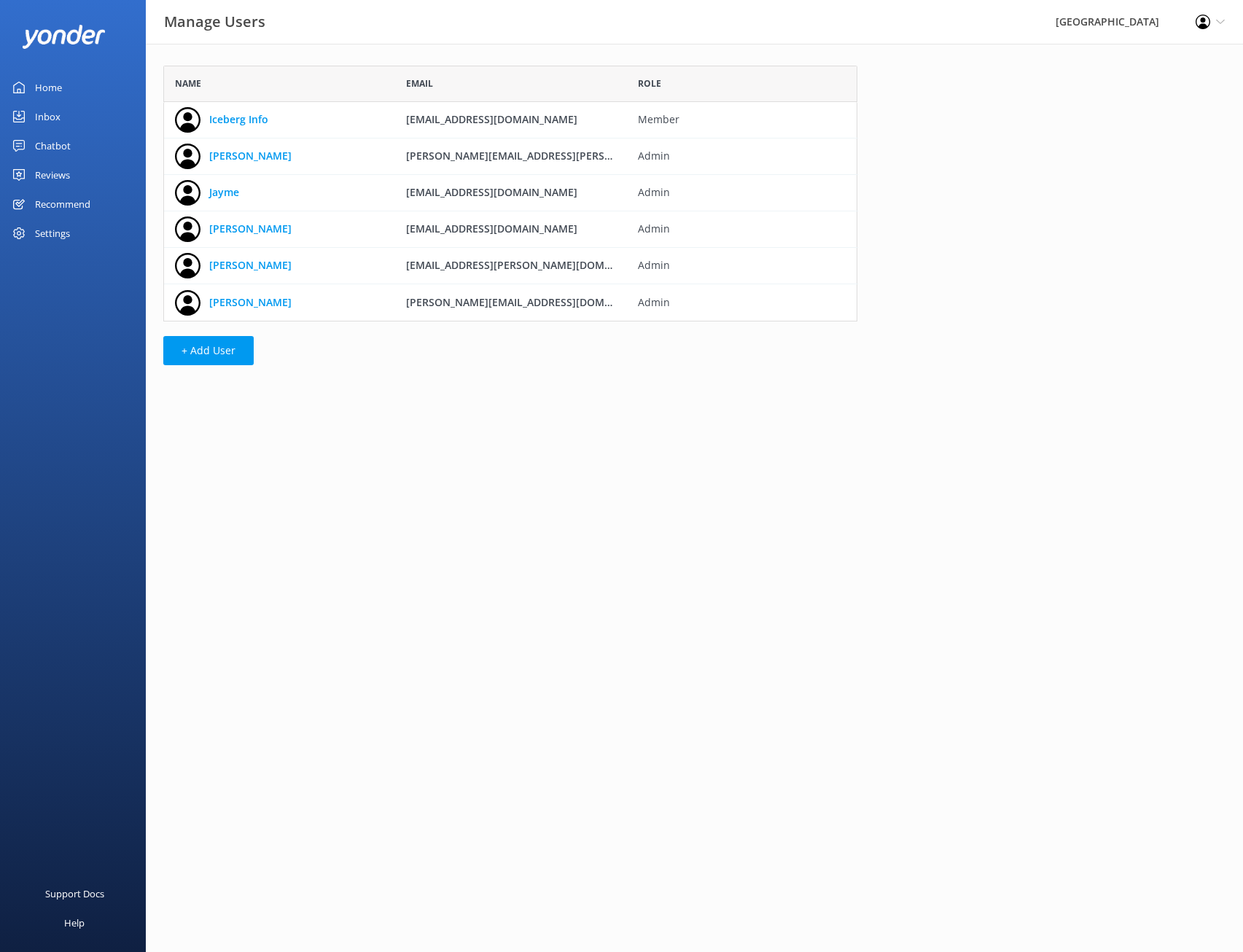 The height and width of the screenshot is (952, 1243). Describe the element at coordinates (52, 146) in the screenshot. I see `div: Chatbot` at that location.